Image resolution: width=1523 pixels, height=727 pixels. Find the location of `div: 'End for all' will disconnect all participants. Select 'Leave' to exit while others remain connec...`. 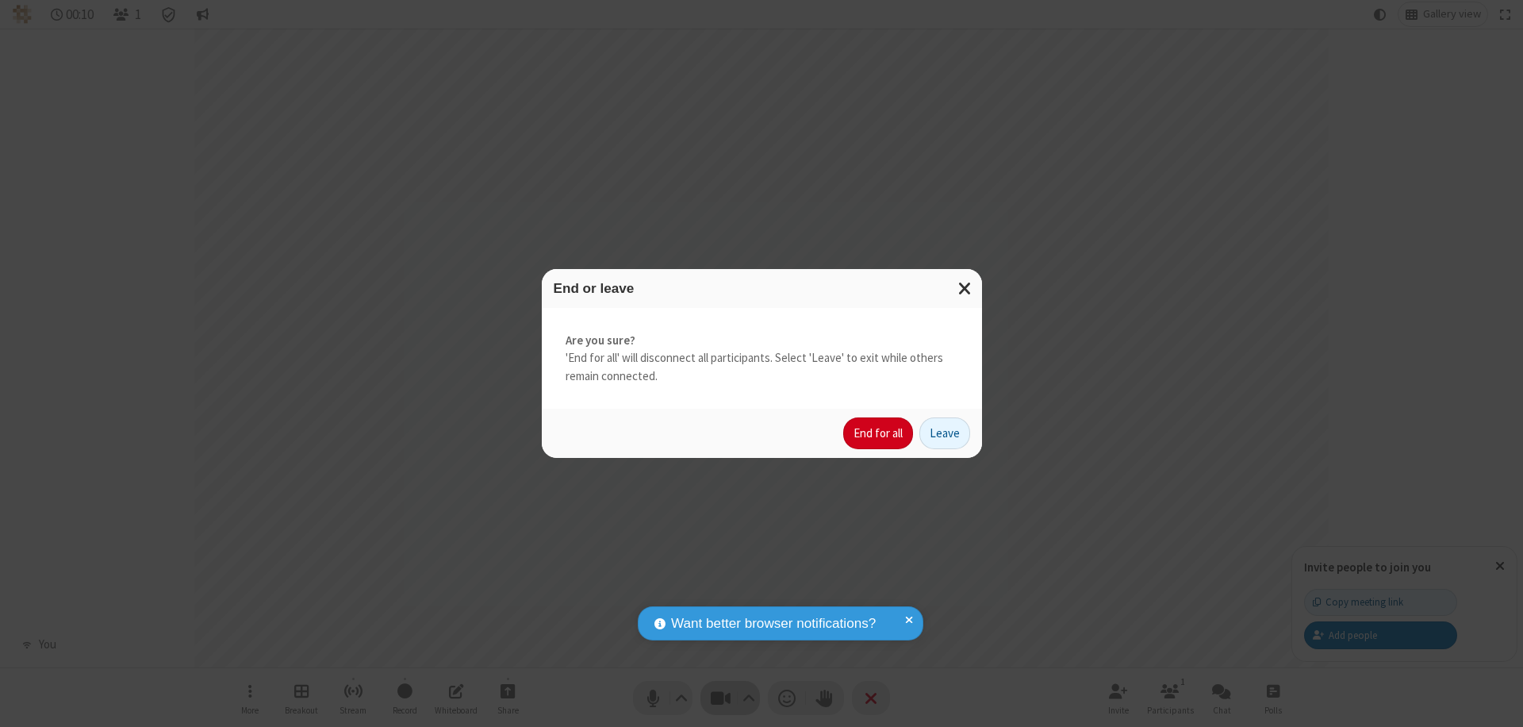

div: 'End for all' will disconnect all participants. Select 'Leave' to exit while others remain connec... is located at coordinates (762, 359).